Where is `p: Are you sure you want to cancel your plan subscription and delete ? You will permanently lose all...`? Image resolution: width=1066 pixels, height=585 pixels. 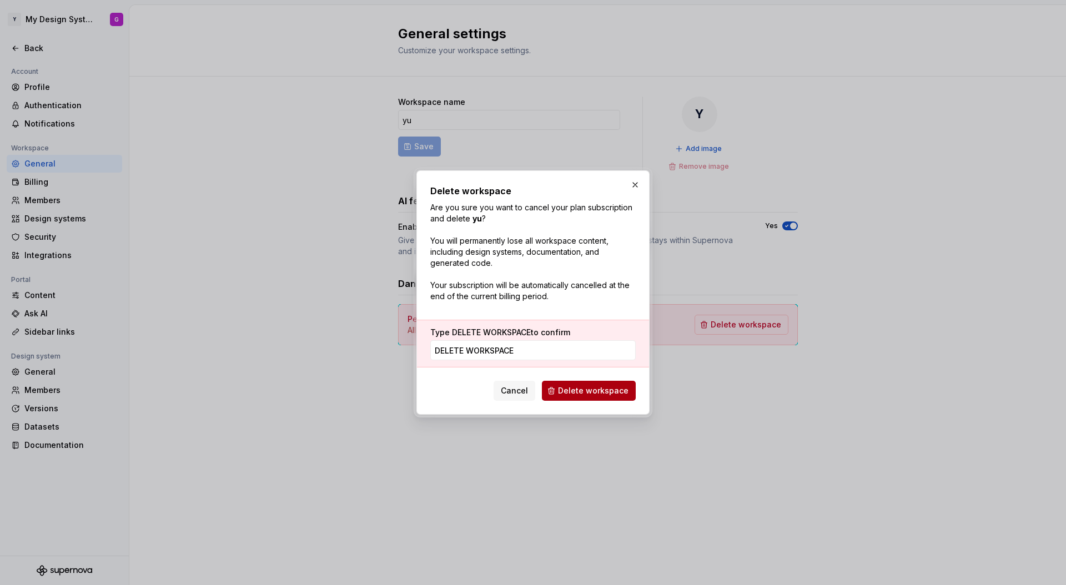
p: Are you sure you want to cancel your plan subscription and delete ? You will permanently lose all... is located at coordinates (533, 252).